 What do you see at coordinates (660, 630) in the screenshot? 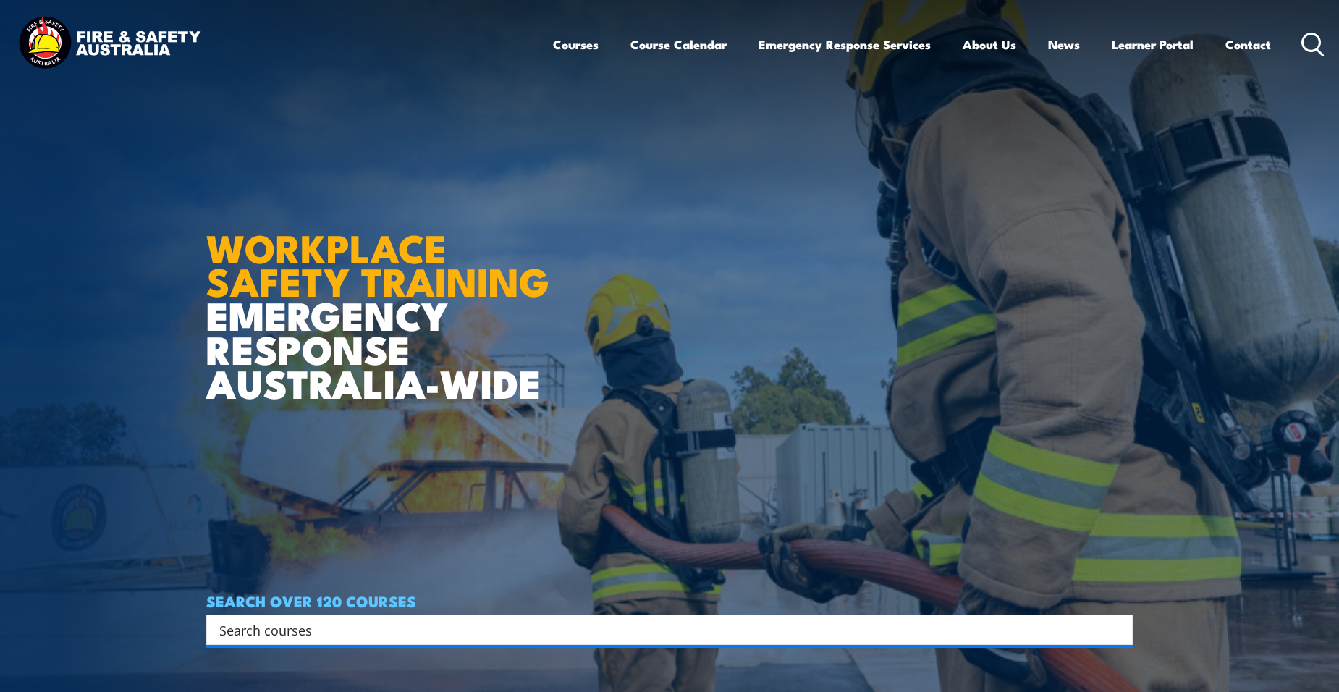
I see `input: Search input` at bounding box center [660, 630].